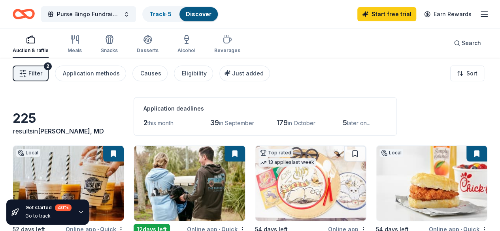 This screenshot has height=231, width=500. Describe the element at coordinates (387, 14) in the screenshot. I see `a: Start free trial` at that location.